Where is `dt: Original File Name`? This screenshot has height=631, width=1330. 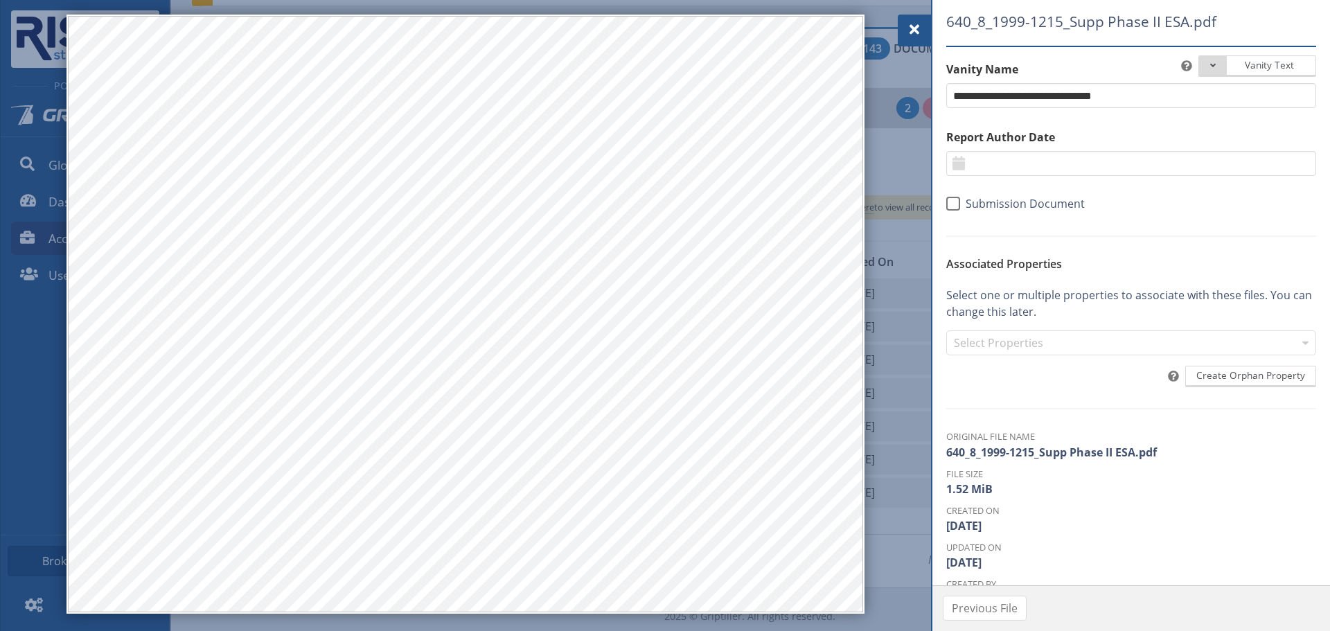 dt: Original File Name is located at coordinates (1131, 436).